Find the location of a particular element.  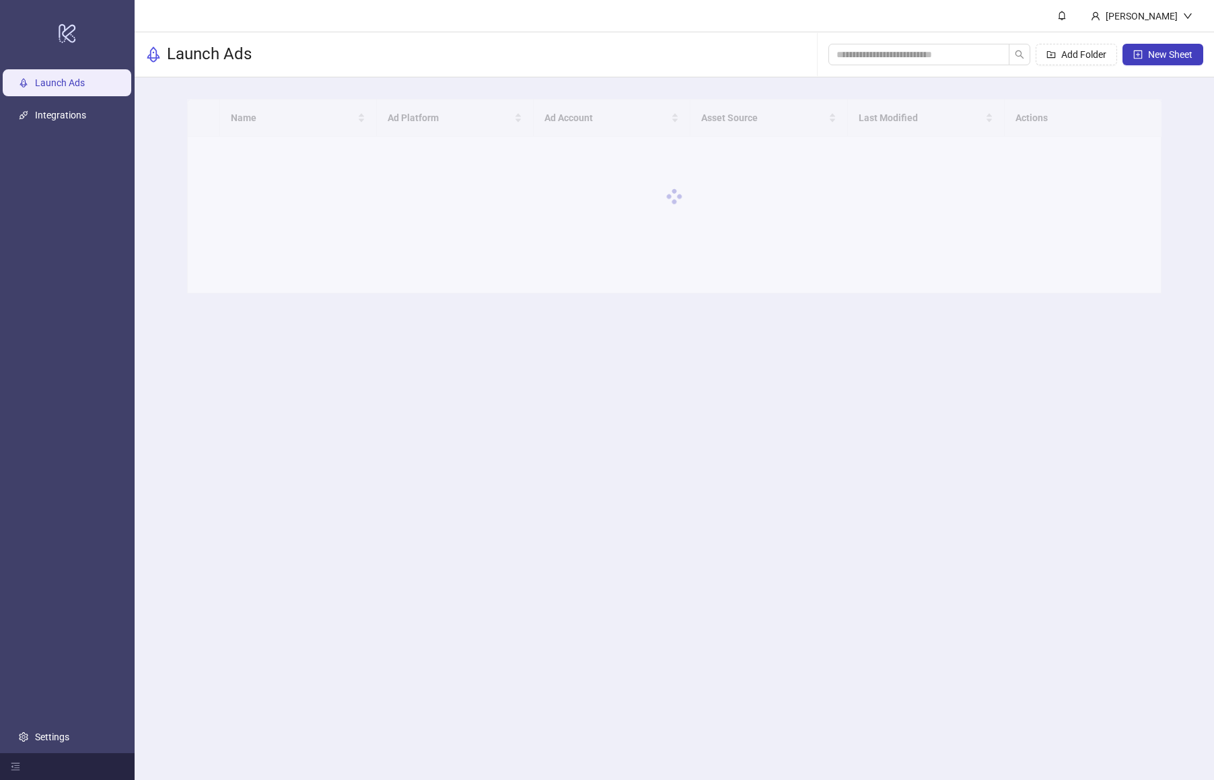

span: plus-square is located at coordinates (1138, 55).